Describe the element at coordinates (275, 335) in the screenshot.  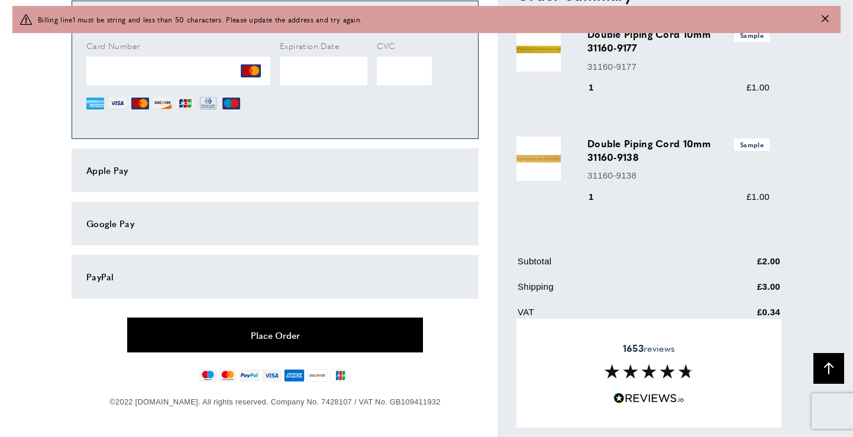
I see `button: Place Order` at that location.